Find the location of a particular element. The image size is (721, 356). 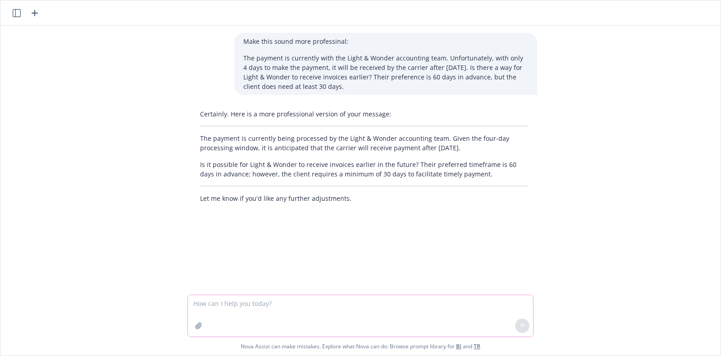

p: The payment is currently with the Light & Wonder accounting team. Unfortunately, with only 4 days... is located at coordinates (386, 72).